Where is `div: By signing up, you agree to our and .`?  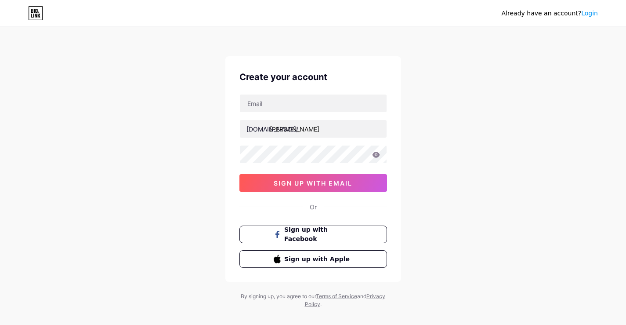
div: By signing up, you agree to our and . is located at coordinates (313, 300).